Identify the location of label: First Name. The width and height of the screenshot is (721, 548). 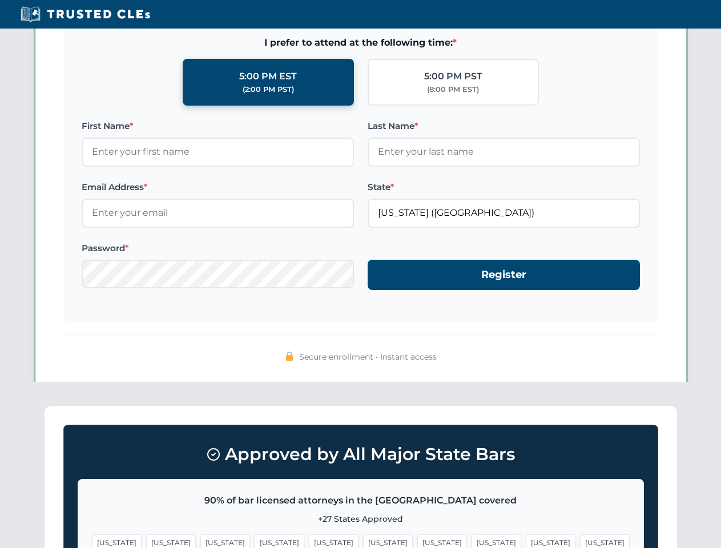
(218, 126).